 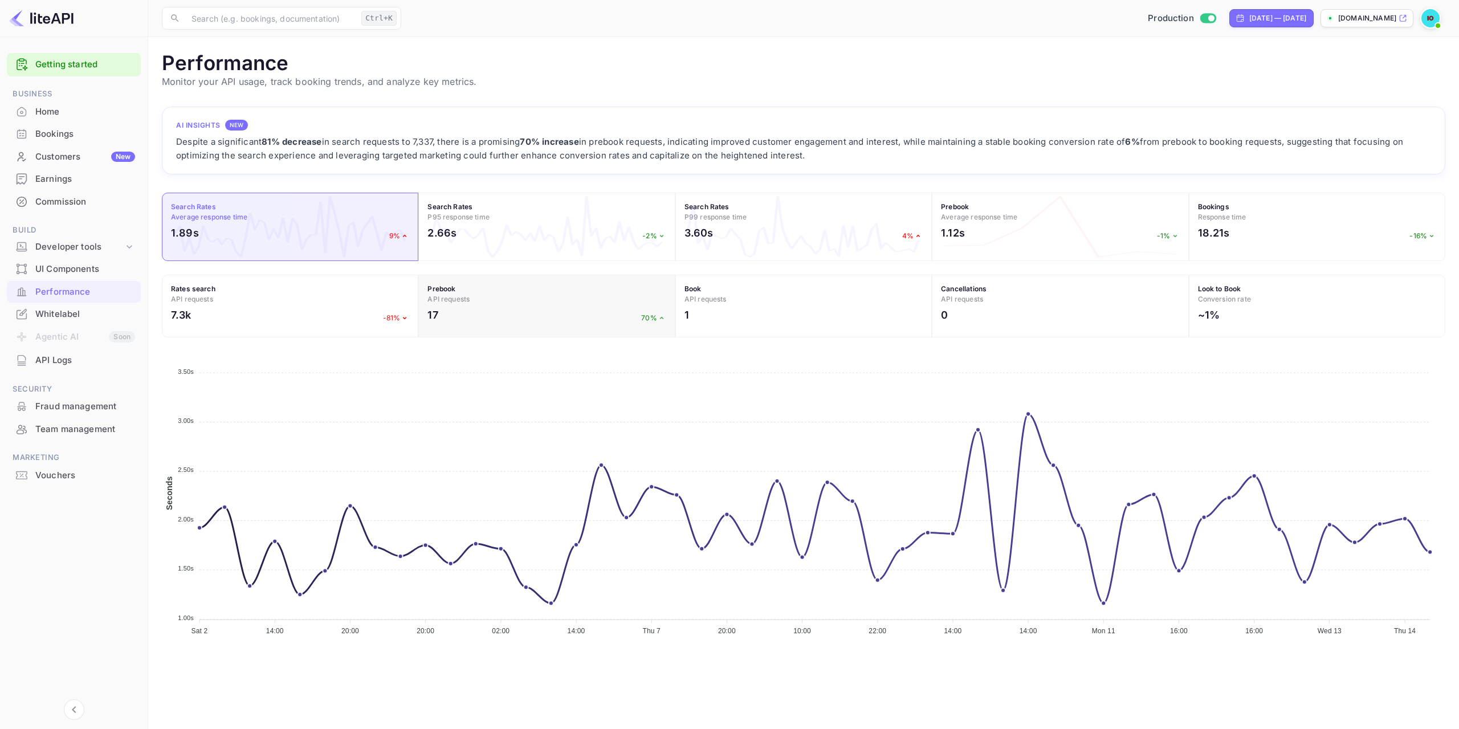 What do you see at coordinates (1222, 217) in the screenshot?
I see `span: Response time` at bounding box center [1222, 217].